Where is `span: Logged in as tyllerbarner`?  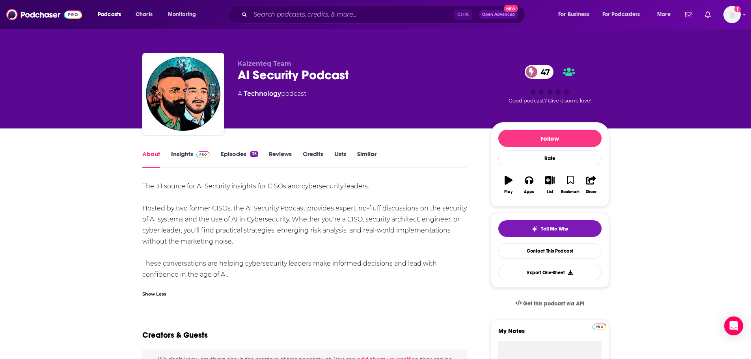
span: Logged in as tyllerbarner is located at coordinates (732, 15).